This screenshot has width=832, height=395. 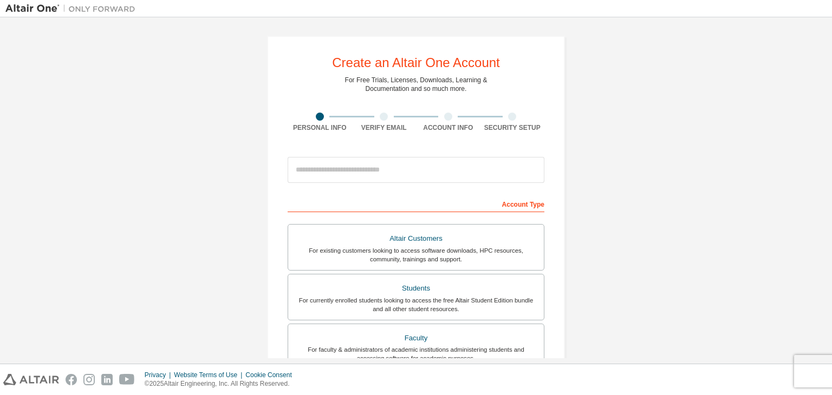 I want to click on div: For existing customers looking to access software downloads, HPC resources, community, trainings ..., so click(x=416, y=255).